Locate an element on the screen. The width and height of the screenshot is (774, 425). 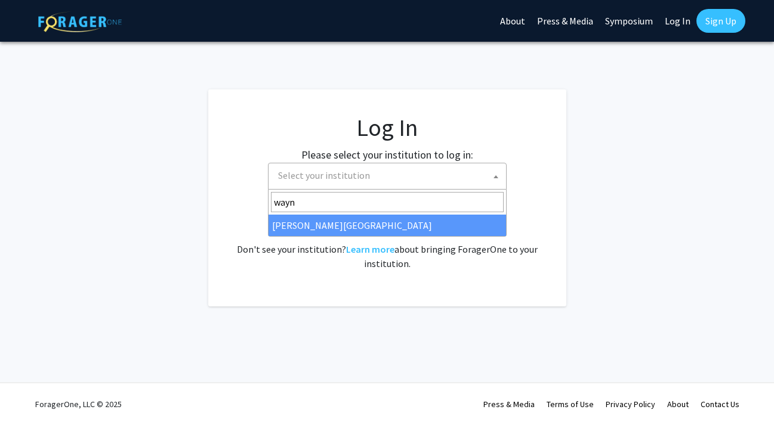
label: Please select your institution to log in: is located at coordinates (387, 154).